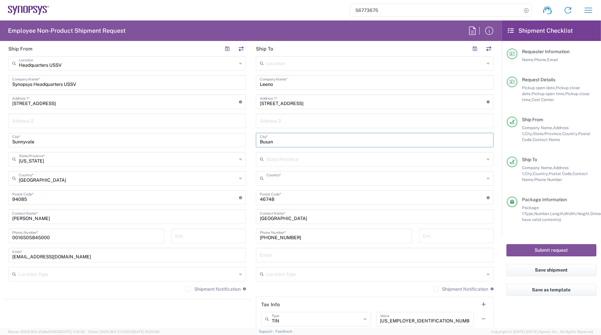 This screenshot has height=335, width=601. What do you see at coordinates (584, 214) in the screenshot?
I see `span: Height,` at bounding box center [584, 214].